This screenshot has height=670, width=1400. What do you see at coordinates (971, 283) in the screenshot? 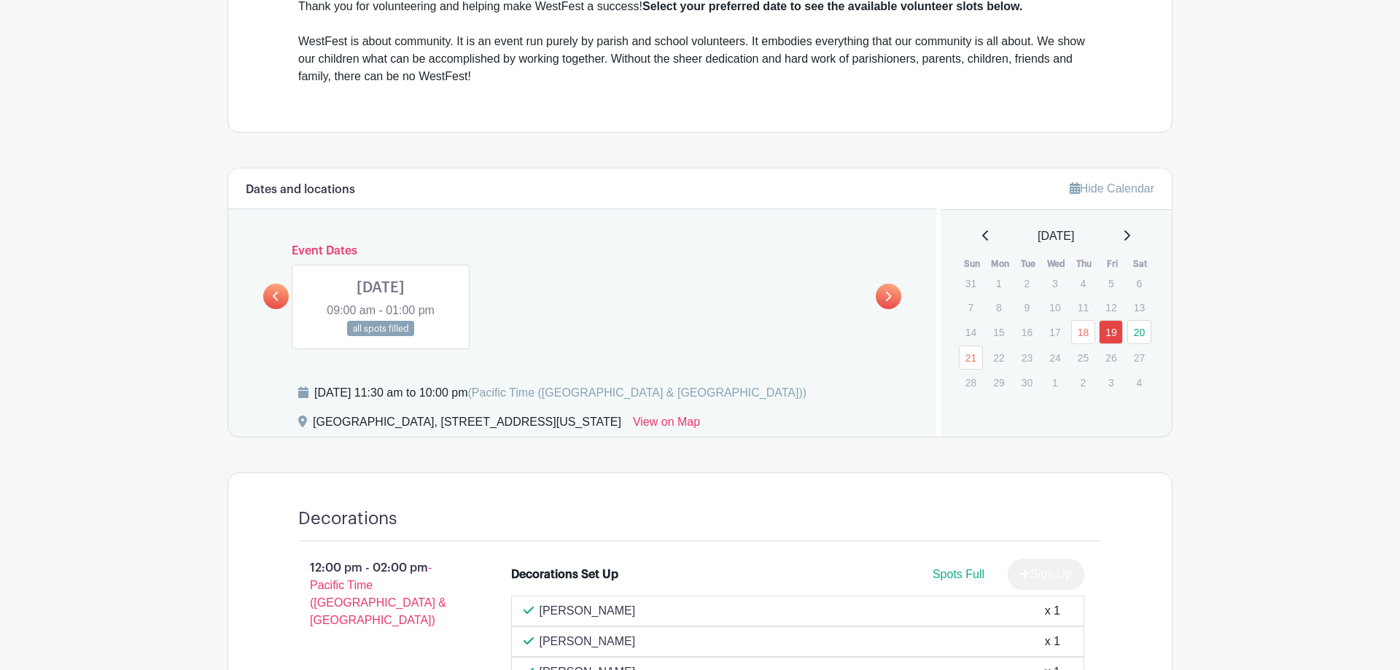
I see `p: 31` at bounding box center [971, 283].